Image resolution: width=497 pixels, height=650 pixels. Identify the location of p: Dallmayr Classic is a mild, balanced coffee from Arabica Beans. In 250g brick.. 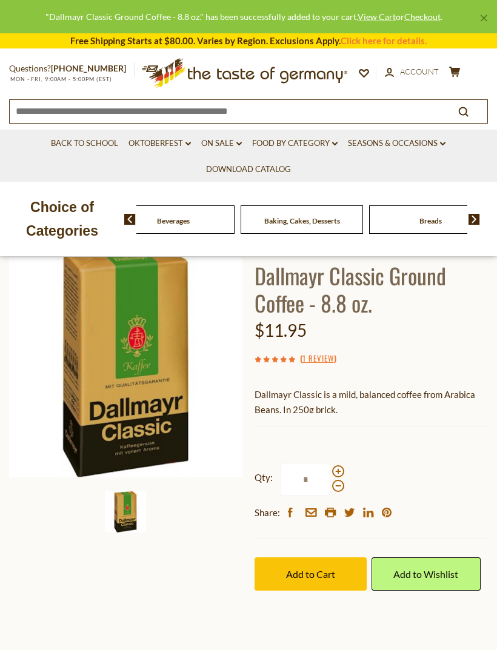
(371, 402).